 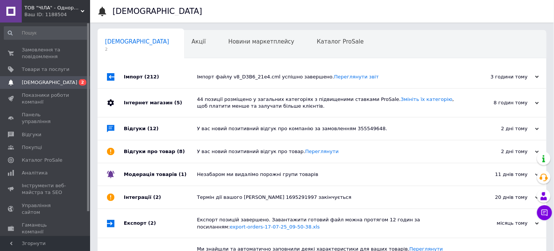 What do you see at coordinates (181, 151) in the screenshot?
I see `span: (8)` at bounding box center [181, 151].